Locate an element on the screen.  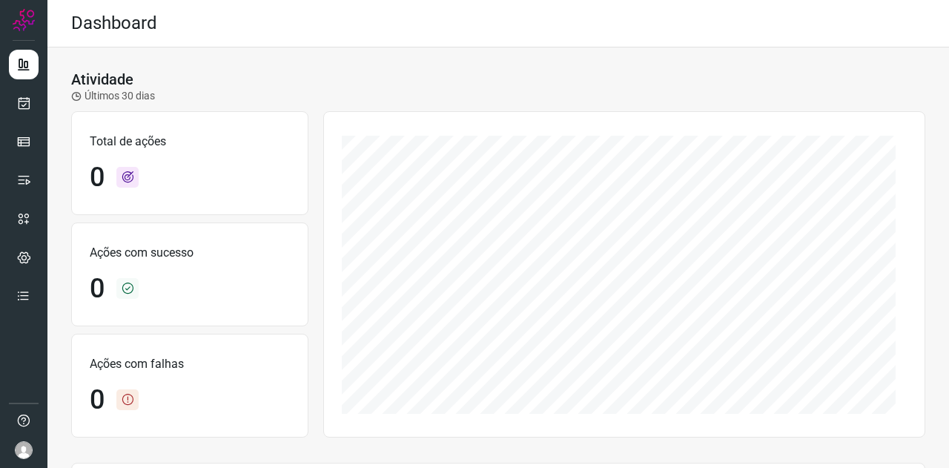
p: Últimos 30 dias is located at coordinates (113, 96).